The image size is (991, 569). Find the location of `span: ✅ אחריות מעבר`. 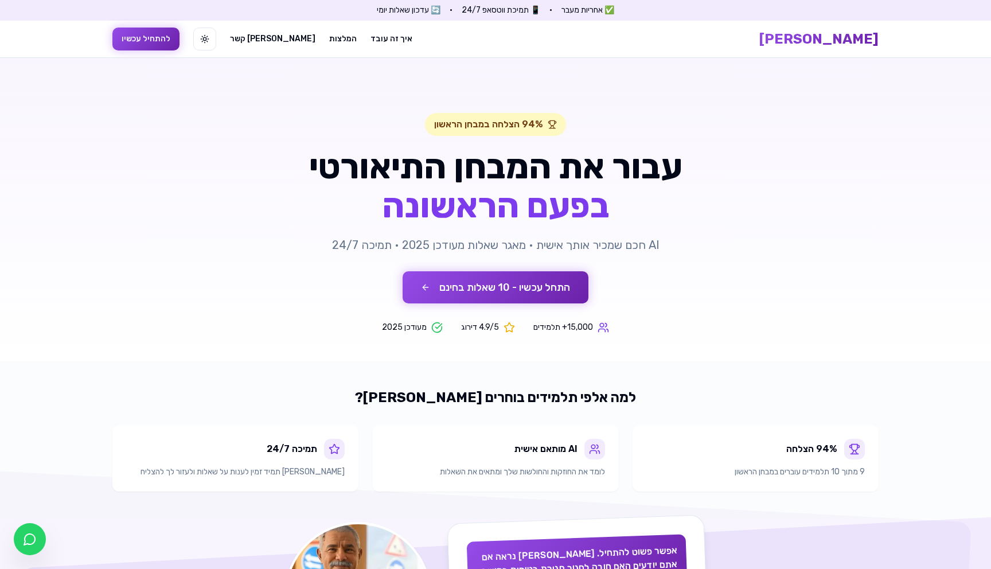

span: ✅ אחריות מעבר is located at coordinates (588, 10).